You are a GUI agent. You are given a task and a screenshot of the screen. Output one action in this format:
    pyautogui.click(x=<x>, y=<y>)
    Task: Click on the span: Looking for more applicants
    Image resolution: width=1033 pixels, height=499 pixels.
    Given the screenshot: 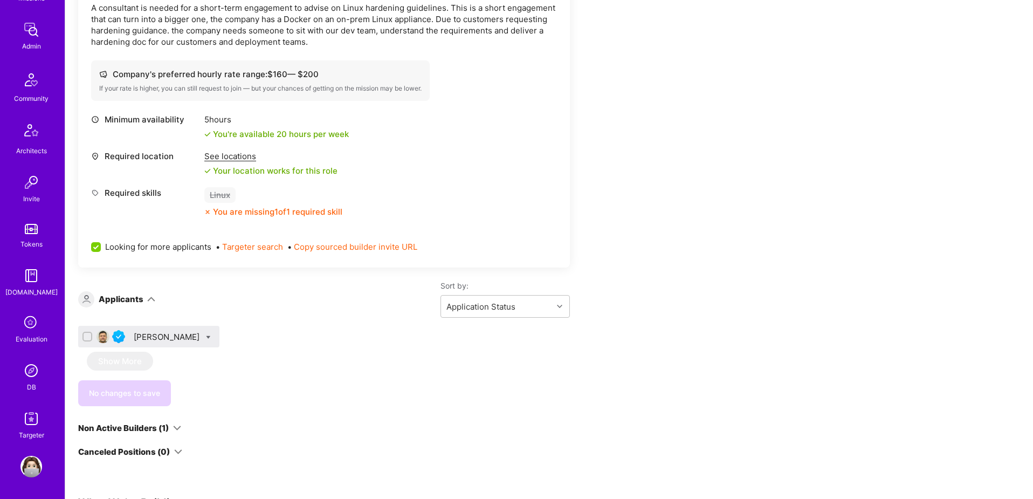 What is the action you would take?
    pyautogui.click(x=158, y=246)
    